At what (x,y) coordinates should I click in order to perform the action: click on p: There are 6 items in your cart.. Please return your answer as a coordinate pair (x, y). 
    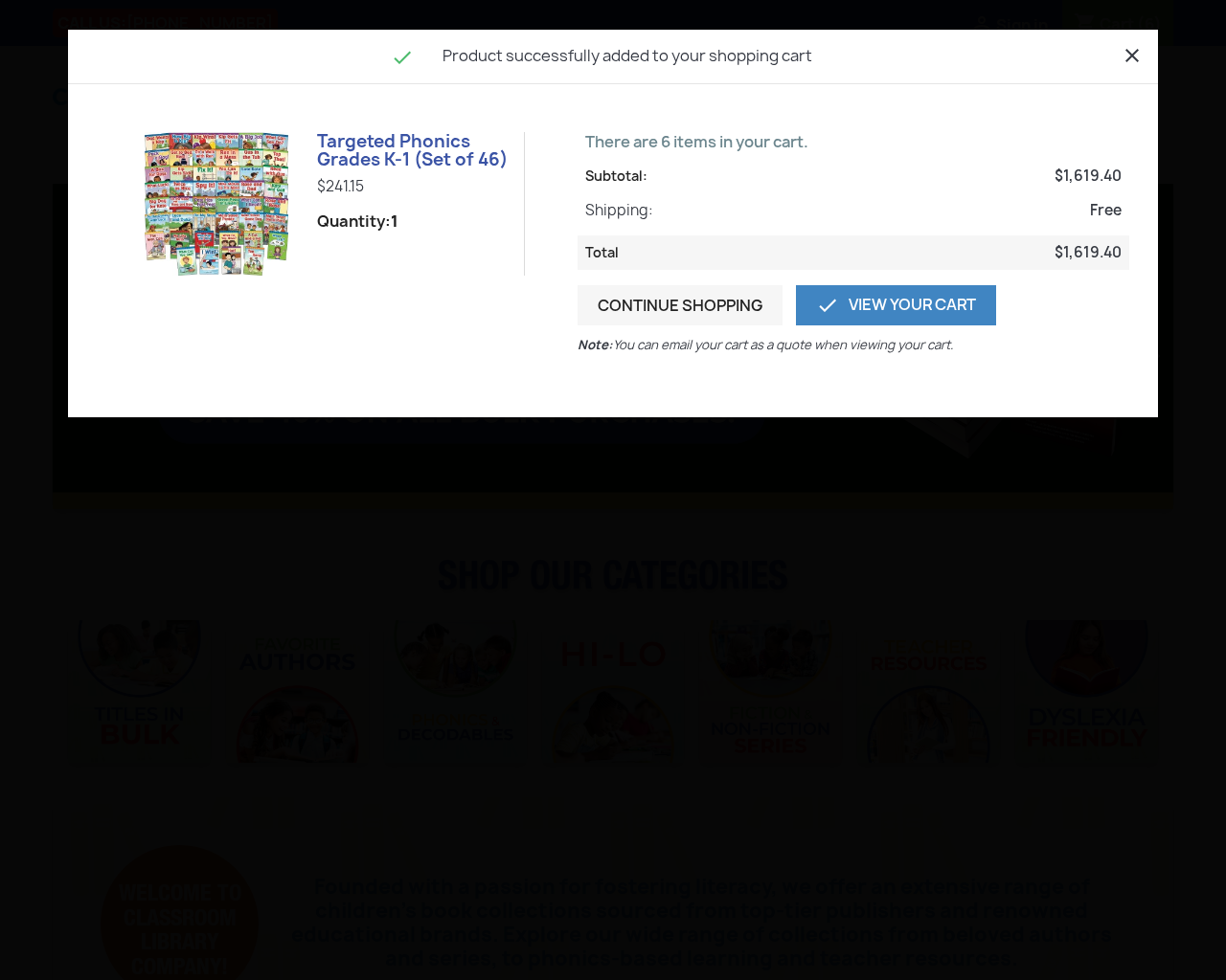
    Looking at the image, I should click on (853, 142).